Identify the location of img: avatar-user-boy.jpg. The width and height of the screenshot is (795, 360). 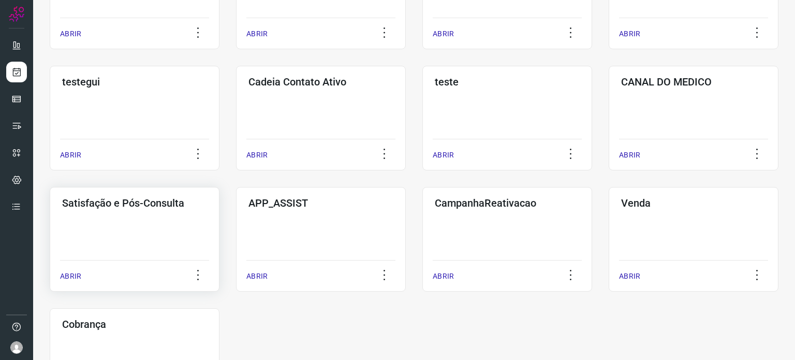
(17, 347).